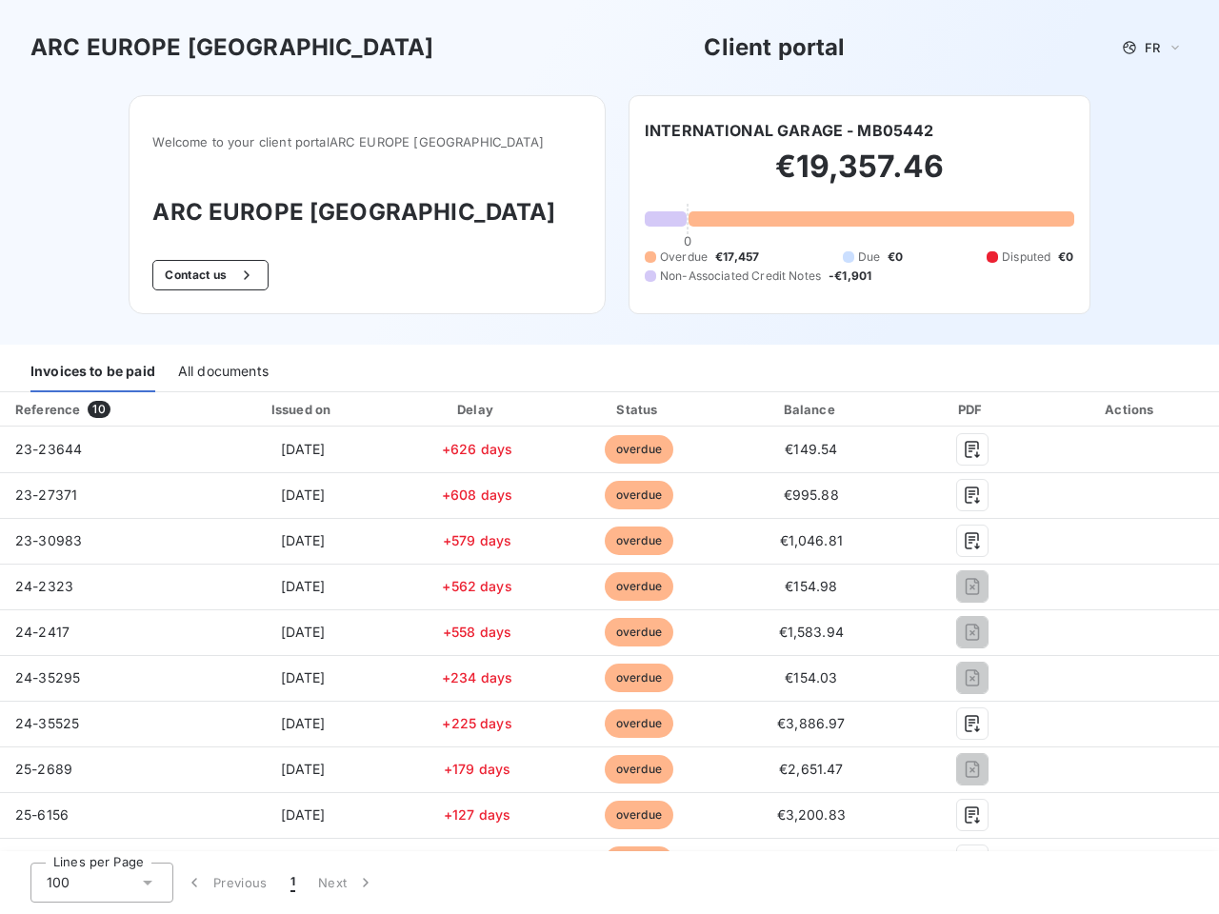  I want to click on button: Previous, so click(226, 883).